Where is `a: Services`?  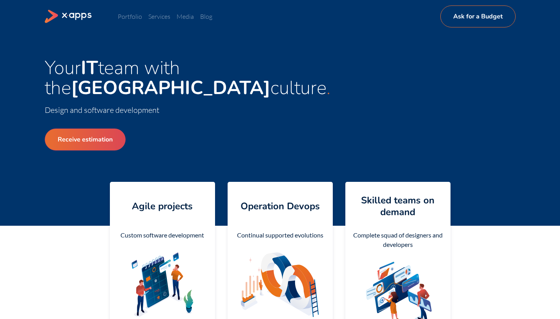
a: Services is located at coordinates (159, 16).